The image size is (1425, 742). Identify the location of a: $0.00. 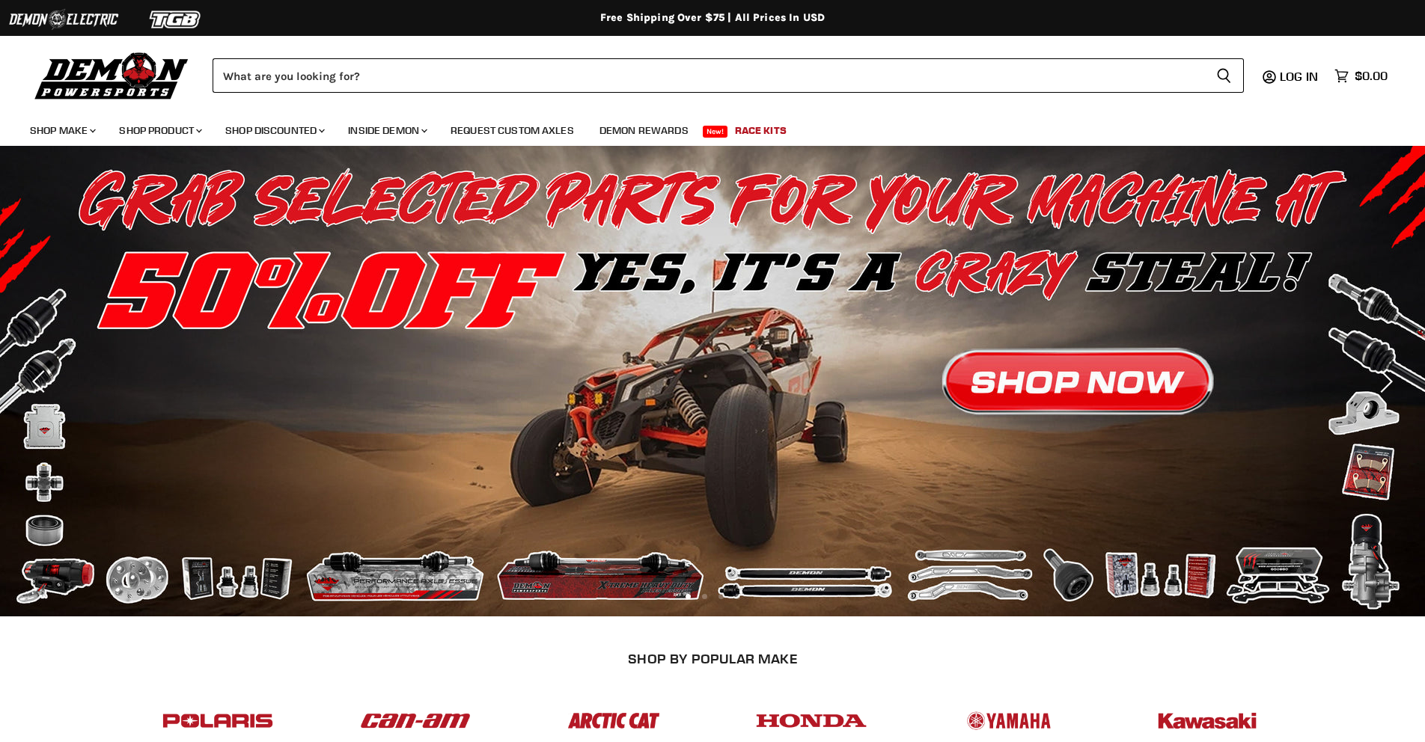
(1360, 76).